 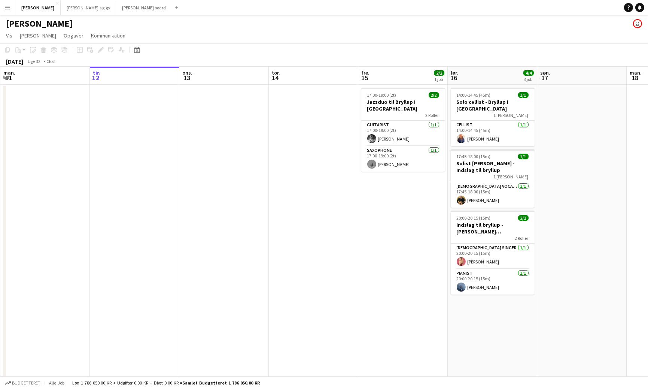 I want to click on div: Løn 1 786 050.00 KR + Udgifter 0.00 KR + Diæt 0.00 KR =, so click(x=166, y=382).